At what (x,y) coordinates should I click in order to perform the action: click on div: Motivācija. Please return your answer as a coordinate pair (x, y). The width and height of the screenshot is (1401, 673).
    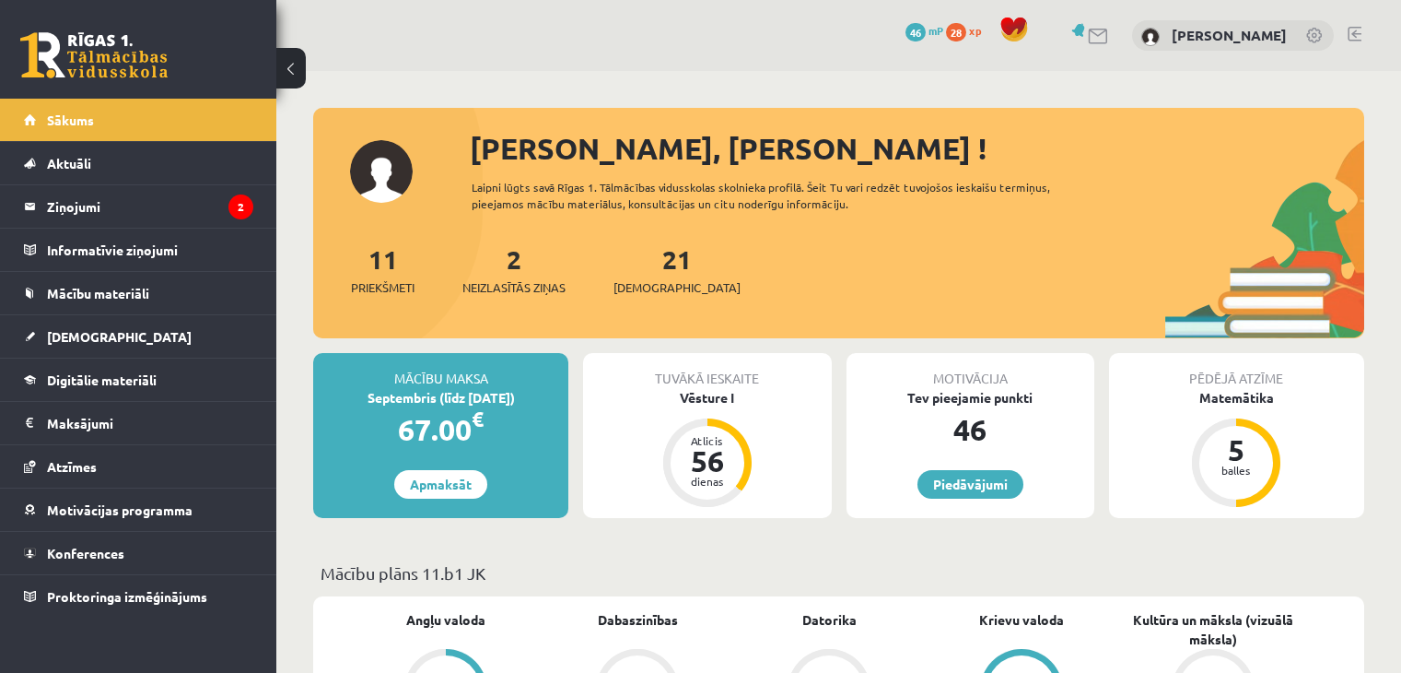
    Looking at the image, I should click on (970, 370).